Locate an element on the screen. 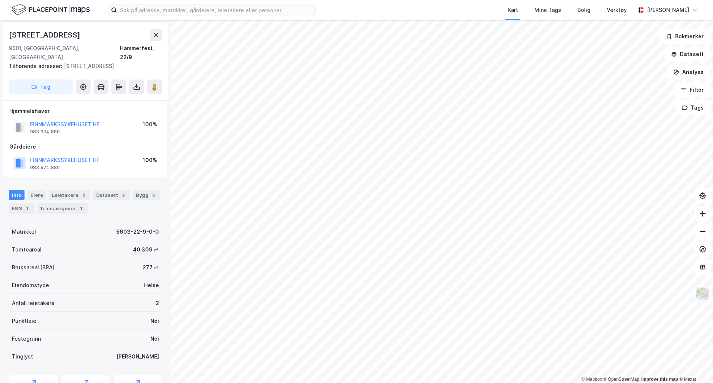 Image resolution: width=713 pixels, height=383 pixels. button: Filter is located at coordinates (692, 90).